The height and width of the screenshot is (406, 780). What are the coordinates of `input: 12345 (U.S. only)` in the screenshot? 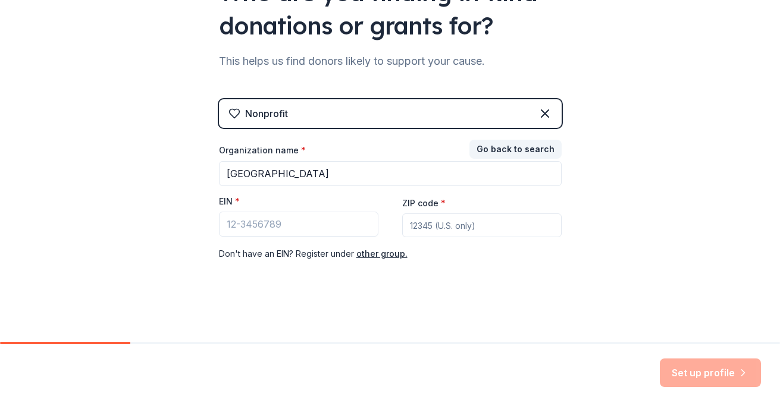 It's located at (482, 226).